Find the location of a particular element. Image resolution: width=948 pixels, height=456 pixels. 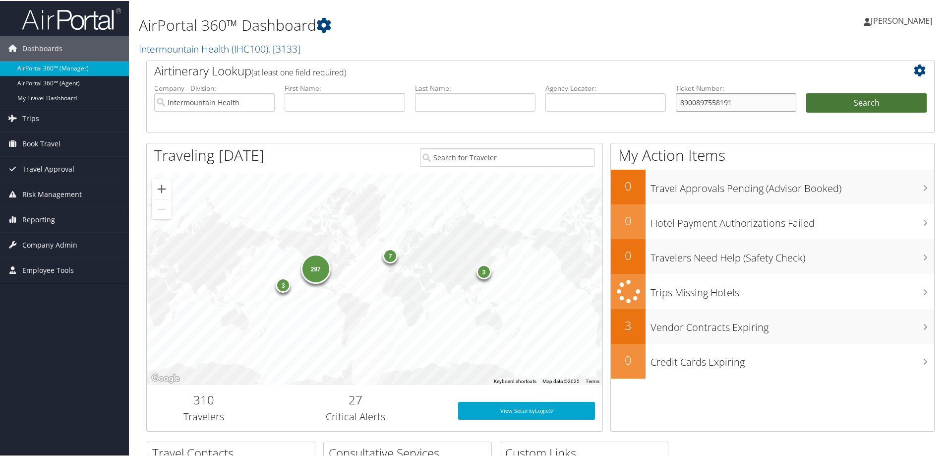

button: Zoom out is located at coordinates (162, 208).